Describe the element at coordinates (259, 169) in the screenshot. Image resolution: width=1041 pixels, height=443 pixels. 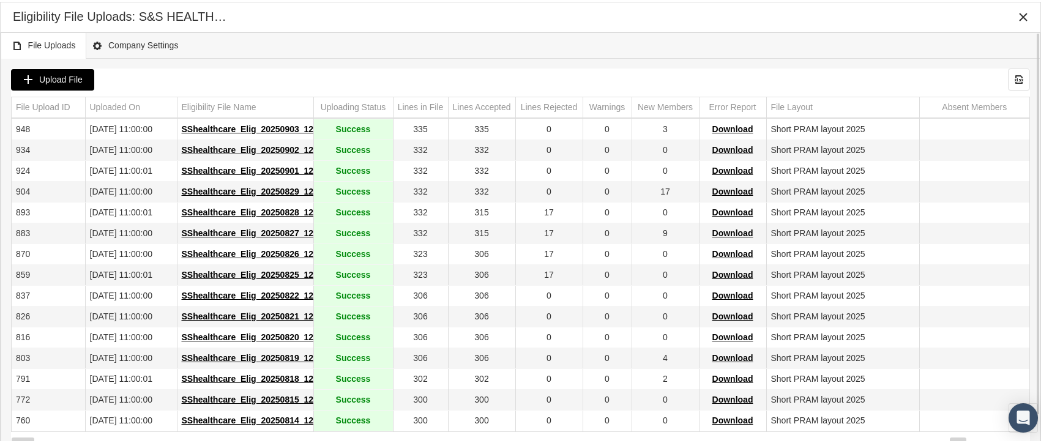
I see `span: SShealthcare_Elig_20250901_1200.txt` at that location.